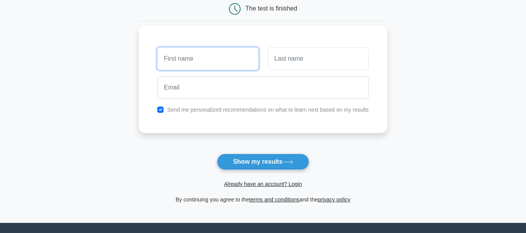  I want to click on label: Send me personalized recommendations on what to learn next based on my results, so click(268, 110).